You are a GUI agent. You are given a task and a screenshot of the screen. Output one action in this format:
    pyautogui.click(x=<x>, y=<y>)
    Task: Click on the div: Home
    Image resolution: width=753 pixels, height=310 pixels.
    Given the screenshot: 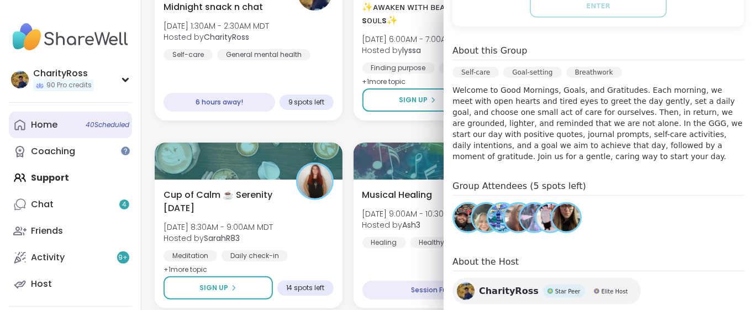 What is the action you would take?
    pyautogui.click(x=44, y=125)
    